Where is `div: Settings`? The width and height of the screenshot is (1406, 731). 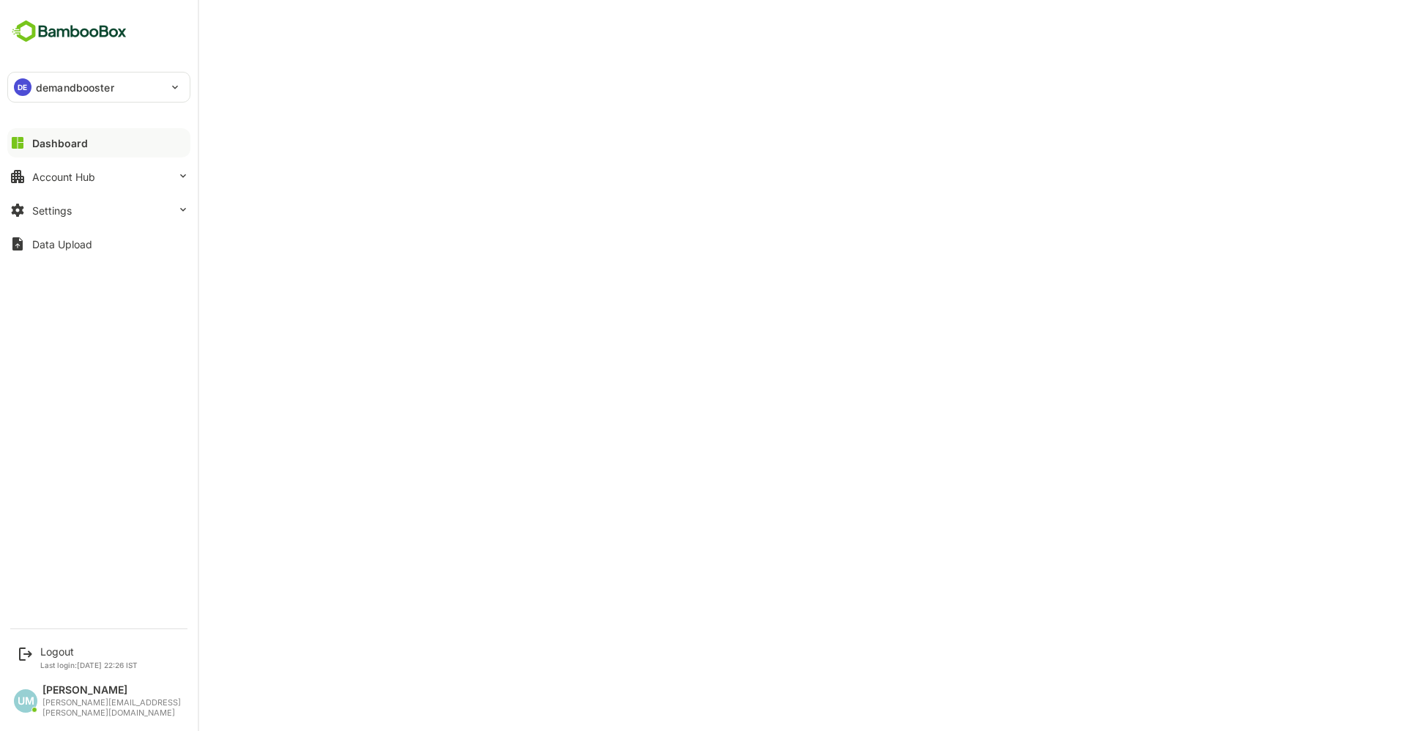 div: Settings is located at coordinates (52, 210).